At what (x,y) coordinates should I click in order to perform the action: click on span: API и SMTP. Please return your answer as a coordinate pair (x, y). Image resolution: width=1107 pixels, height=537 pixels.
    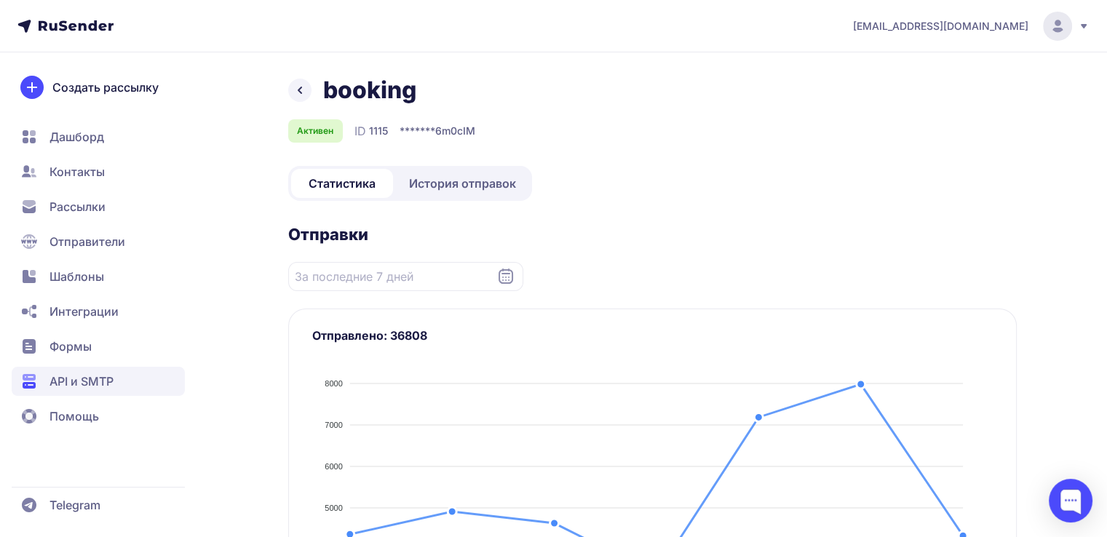
    Looking at the image, I should click on (82, 381).